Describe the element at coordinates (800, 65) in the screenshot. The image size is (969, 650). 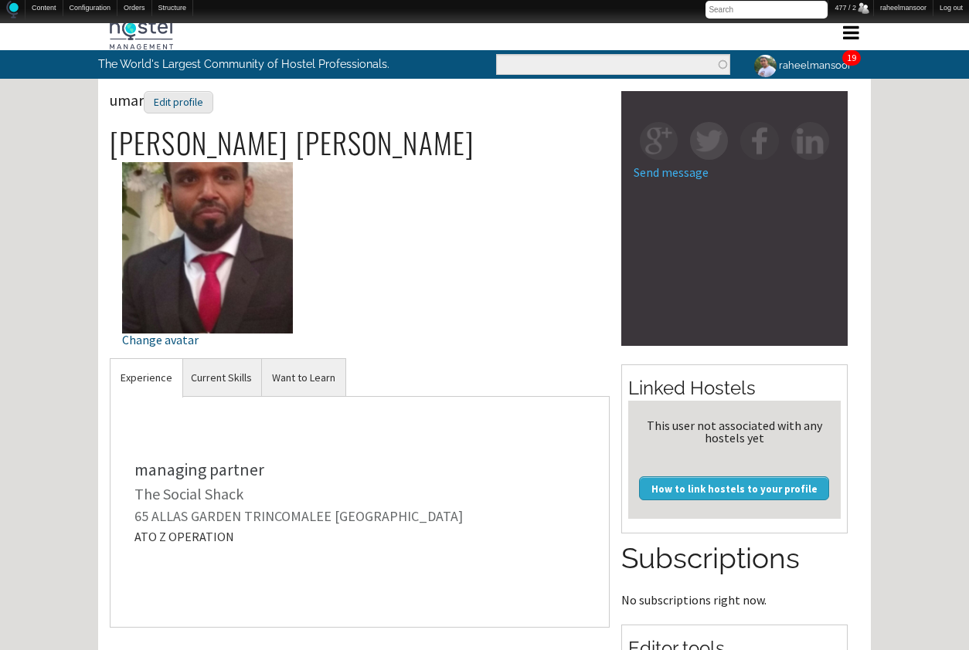
I see `a: raheelmansoor` at that location.